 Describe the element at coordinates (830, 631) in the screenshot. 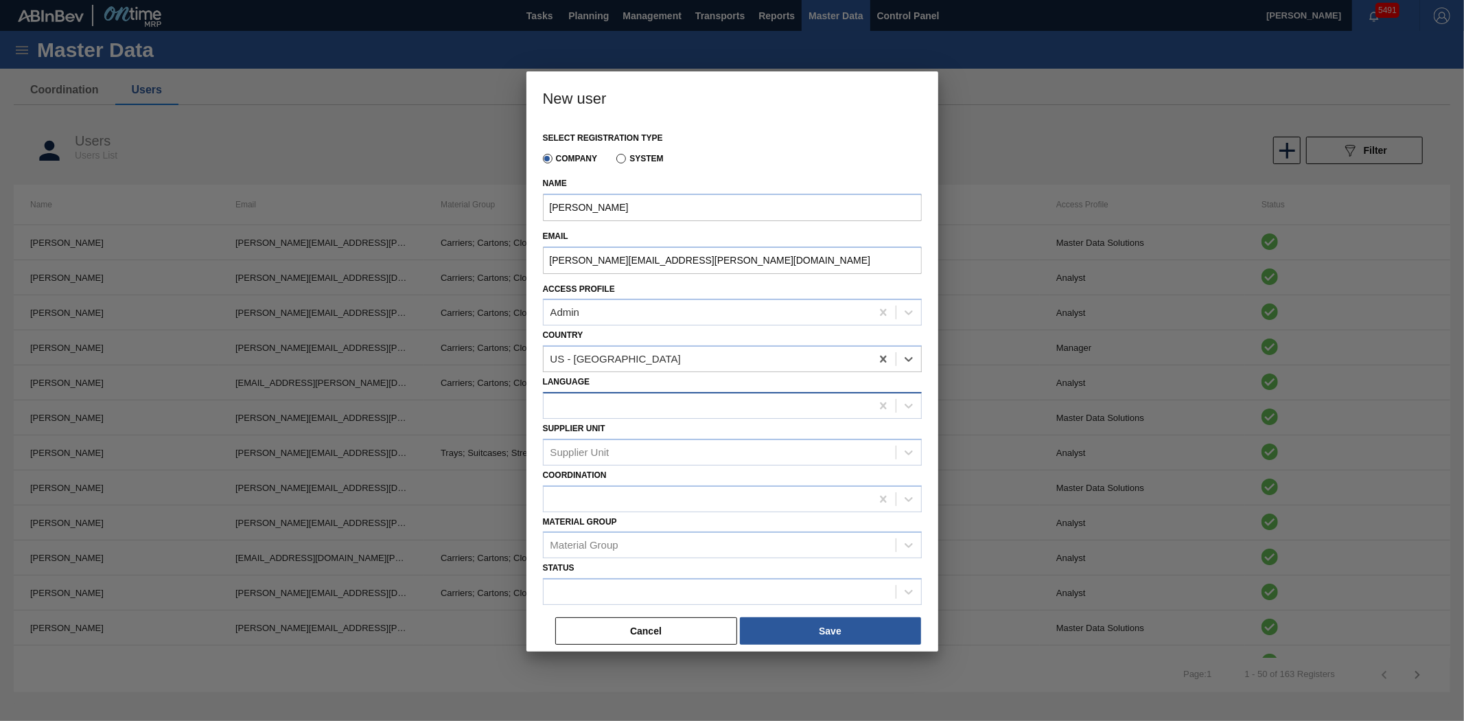

I see `button: Save` at that location.